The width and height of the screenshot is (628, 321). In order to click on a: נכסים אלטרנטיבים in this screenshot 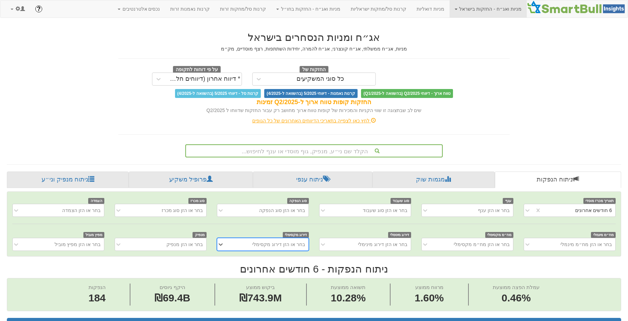, I will do `click(139, 9)`.